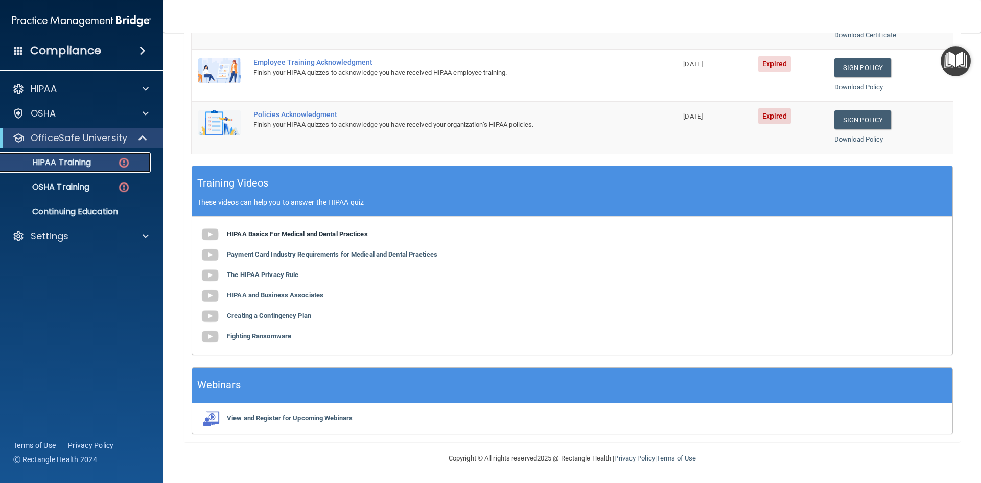 Image resolution: width=981 pixels, height=483 pixels. What do you see at coordinates (297, 233) in the screenshot?
I see `b: HIPAA Basics For Medical and Dental Practices` at bounding box center [297, 233].